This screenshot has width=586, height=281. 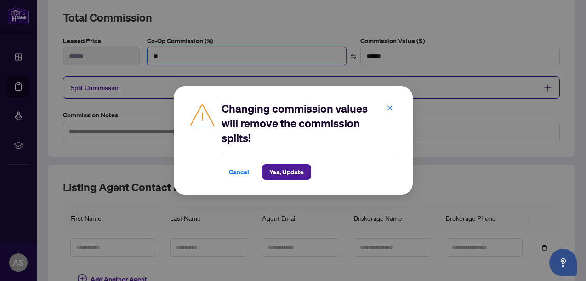 What do you see at coordinates (286, 172) in the screenshot?
I see `button: Yes, Update` at bounding box center [286, 172].